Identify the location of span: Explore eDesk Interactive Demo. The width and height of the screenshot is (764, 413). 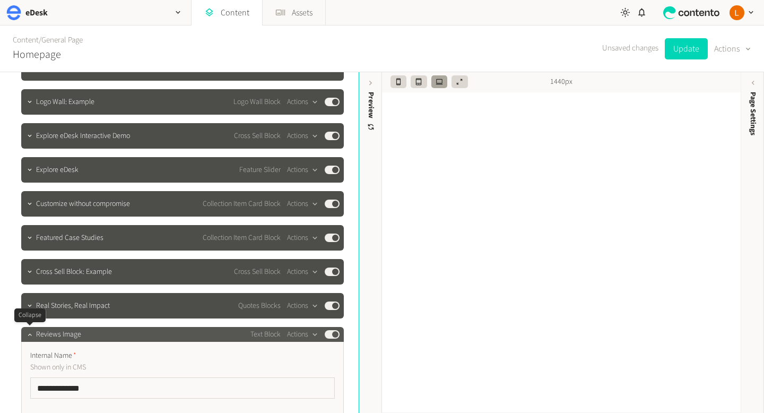
(83, 136).